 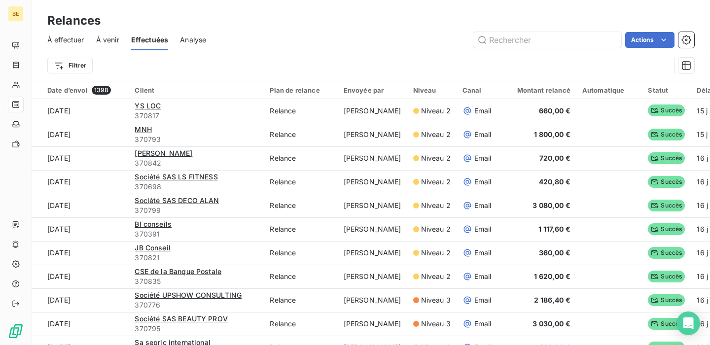 I want to click on span: À effectuer, so click(x=66, y=40).